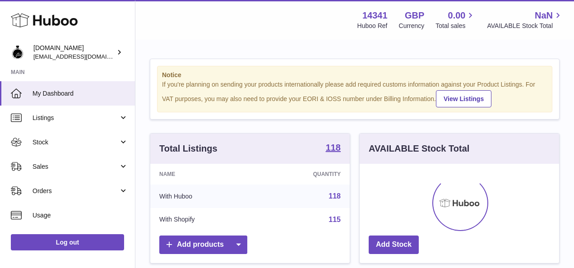 The height and width of the screenshot is (268, 574). Describe the element at coordinates (355, 75) in the screenshot. I see `strong: Notice` at that location.